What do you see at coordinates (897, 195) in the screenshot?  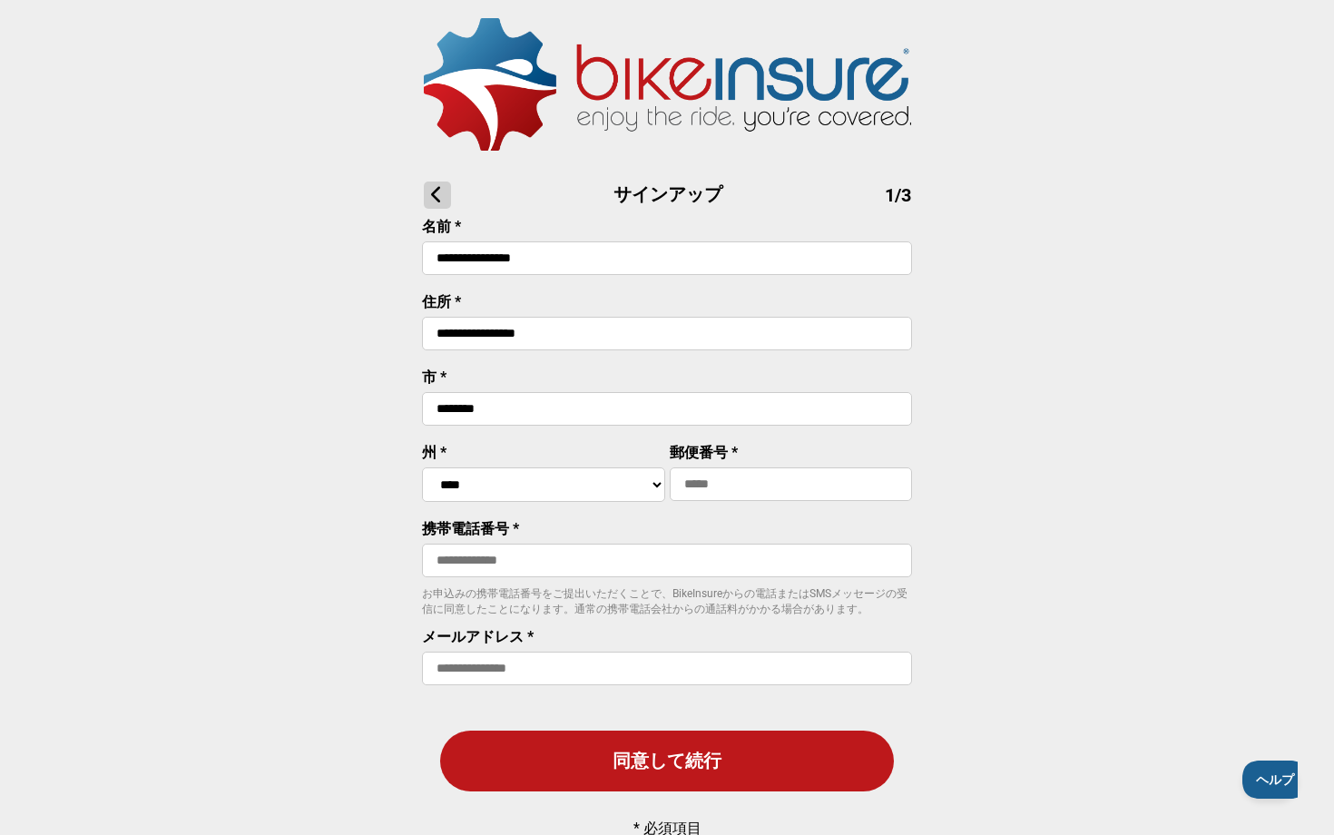 I see `font: 1/3` at bounding box center [897, 195].